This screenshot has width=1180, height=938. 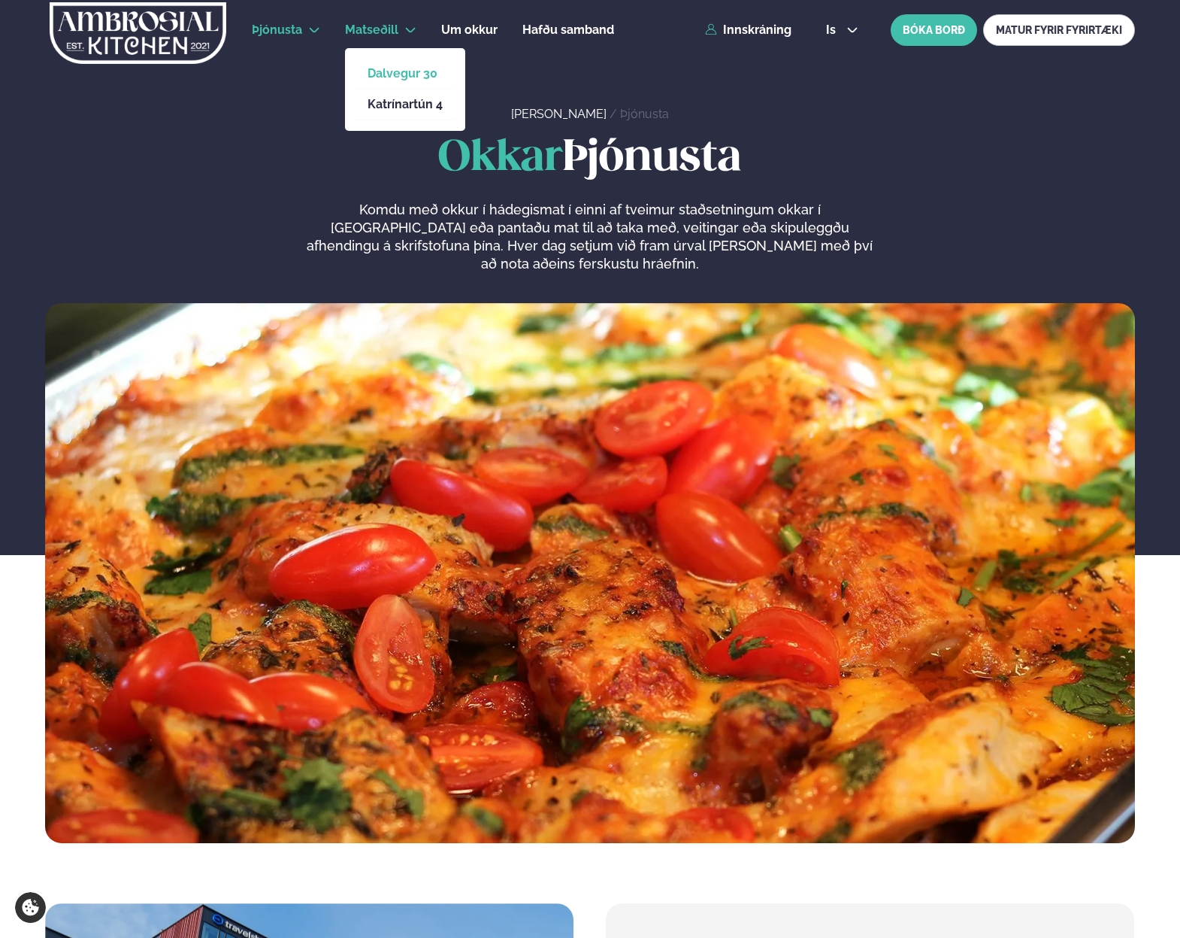 I want to click on a: Um okkur, so click(x=469, y=30).